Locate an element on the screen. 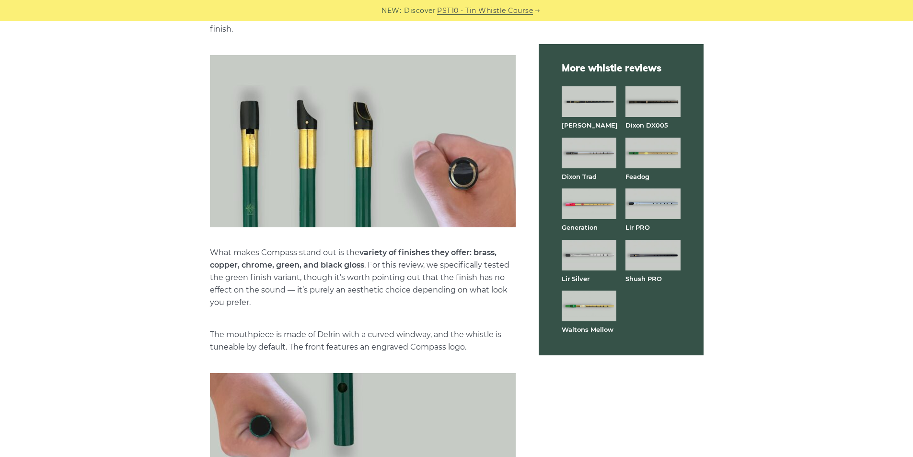 This screenshot has width=913, height=457. strong: Dixon Trad is located at coordinates (579, 176).